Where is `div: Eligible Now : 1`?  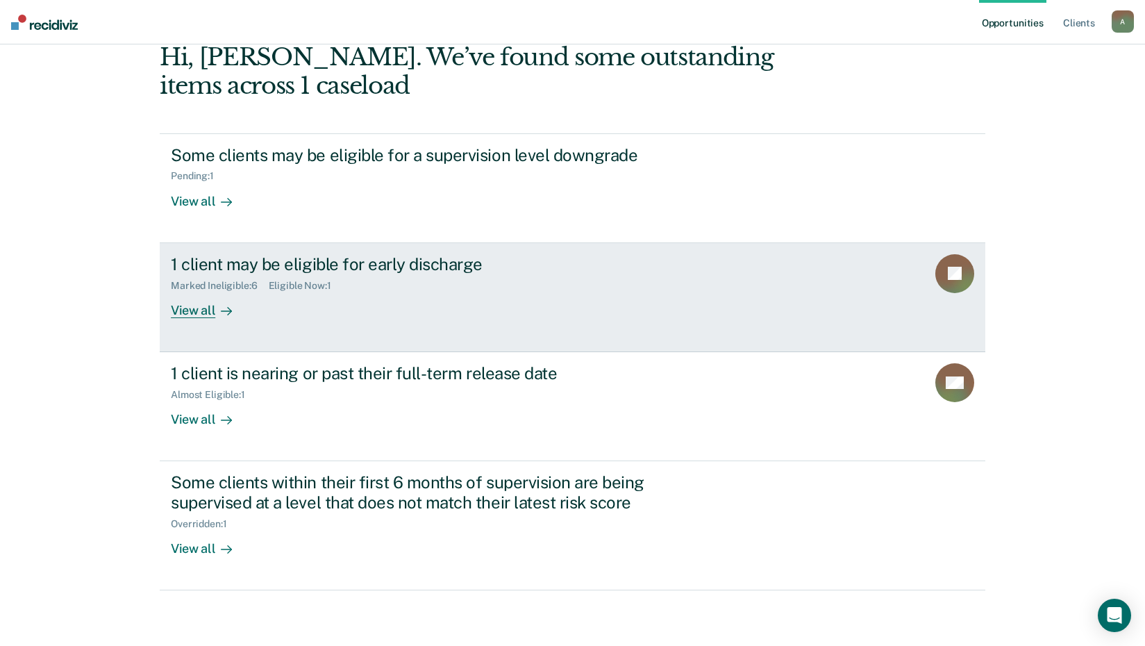 div: Eligible Now : 1 is located at coordinates (306, 285).